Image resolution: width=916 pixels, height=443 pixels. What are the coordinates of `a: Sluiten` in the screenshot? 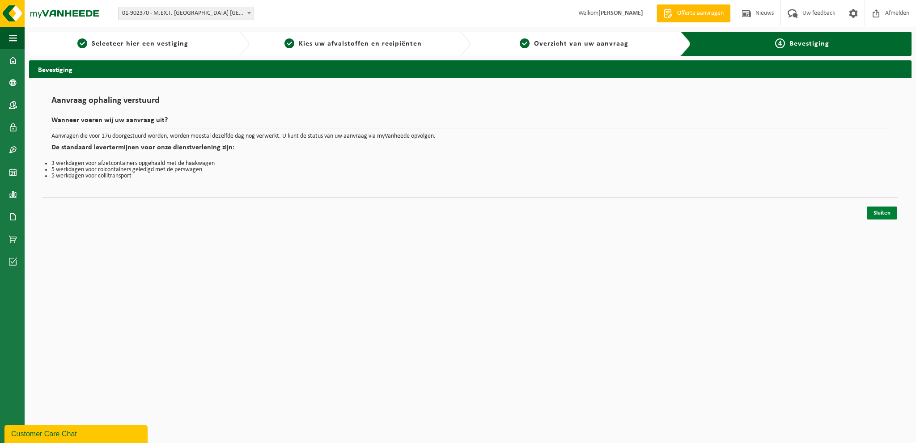 It's located at (882, 213).